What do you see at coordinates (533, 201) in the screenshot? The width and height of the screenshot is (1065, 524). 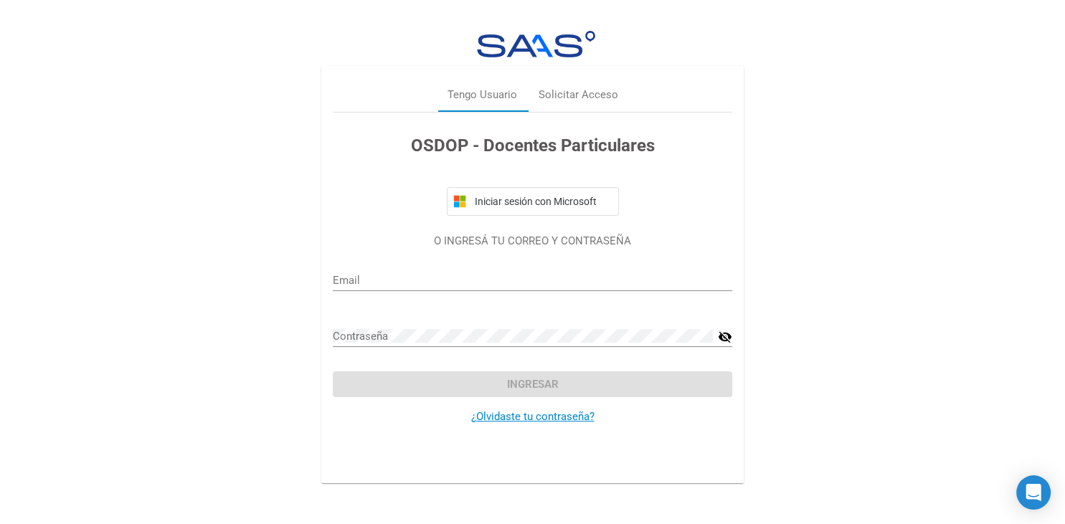 I see `button: Iniciar sesión con Microsoft` at bounding box center [533, 201].